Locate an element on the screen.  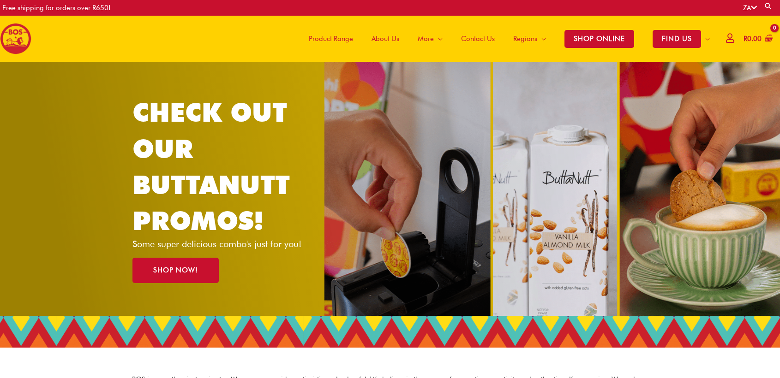
bdi: 0.00 is located at coordinates (752, 39).